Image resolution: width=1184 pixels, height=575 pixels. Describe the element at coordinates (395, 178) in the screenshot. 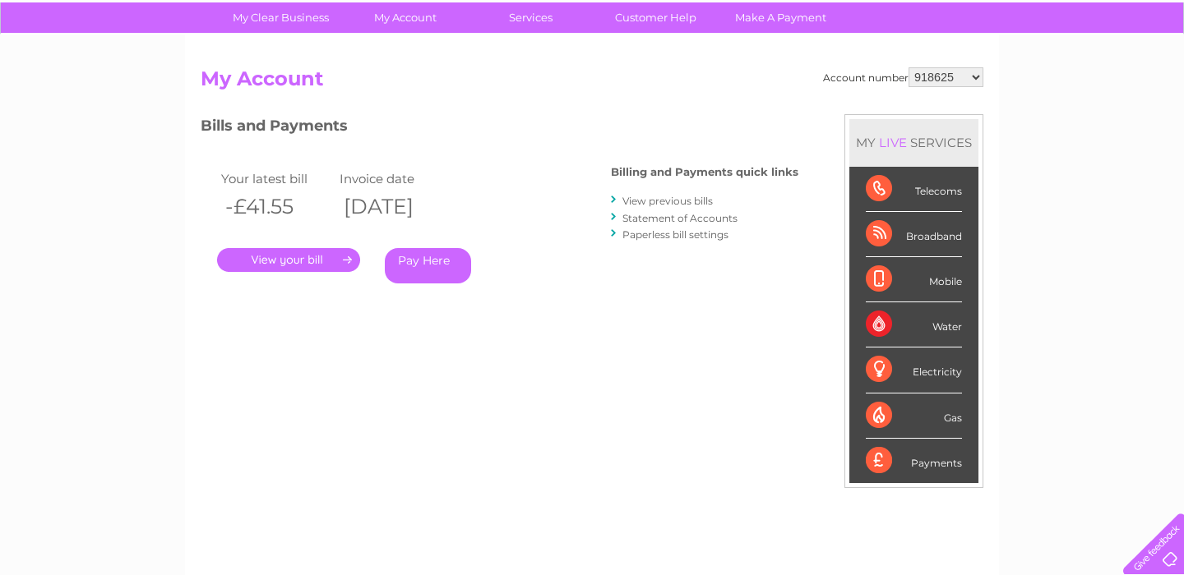

I see `td: Invoice date` at that location.